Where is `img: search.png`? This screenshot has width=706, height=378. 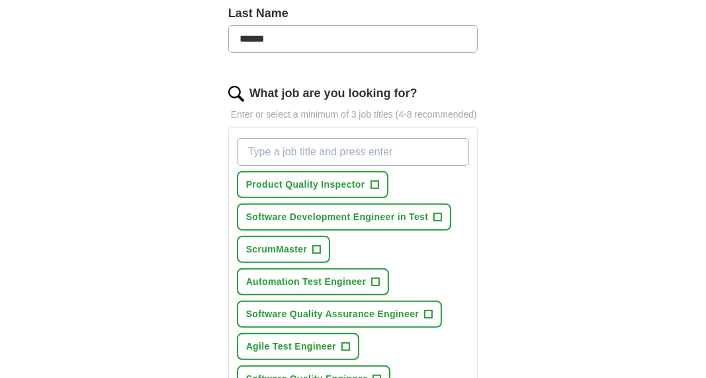 img: search.png is located at coordinates (236, 94).